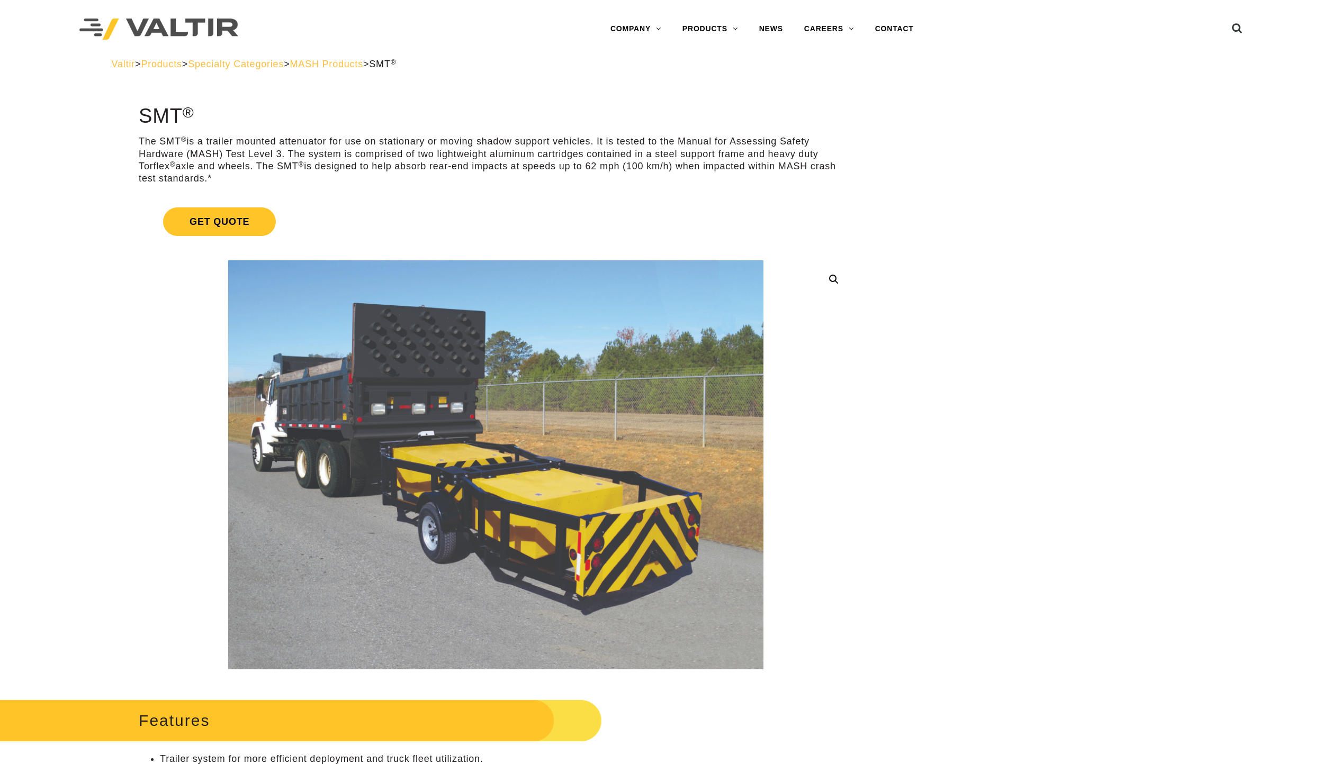  What do you see at coordinates (161, 64) in the screenshot?
I see `span: Products` at bounding box center [161, 64].